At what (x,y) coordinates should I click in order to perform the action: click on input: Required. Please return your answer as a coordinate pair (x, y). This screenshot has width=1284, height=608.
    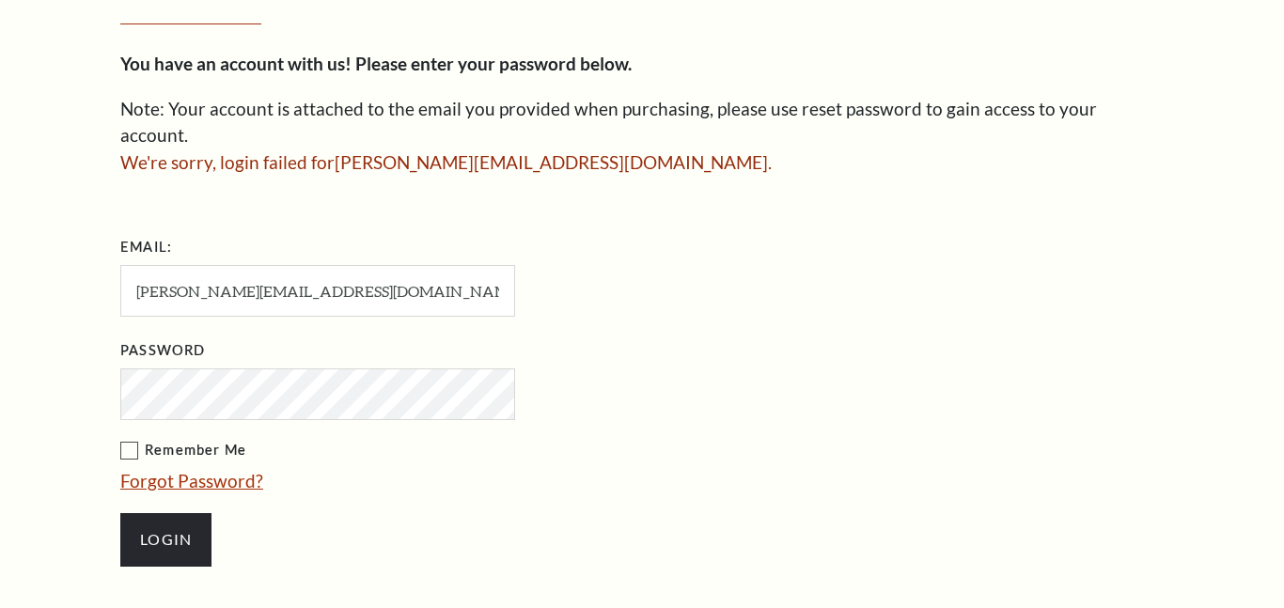
    Looking at the image, I should click on (318, 290).